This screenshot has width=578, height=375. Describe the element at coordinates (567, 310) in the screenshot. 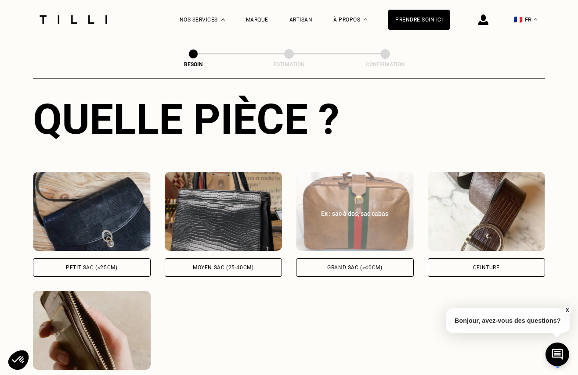

I see `button: X` at that location.